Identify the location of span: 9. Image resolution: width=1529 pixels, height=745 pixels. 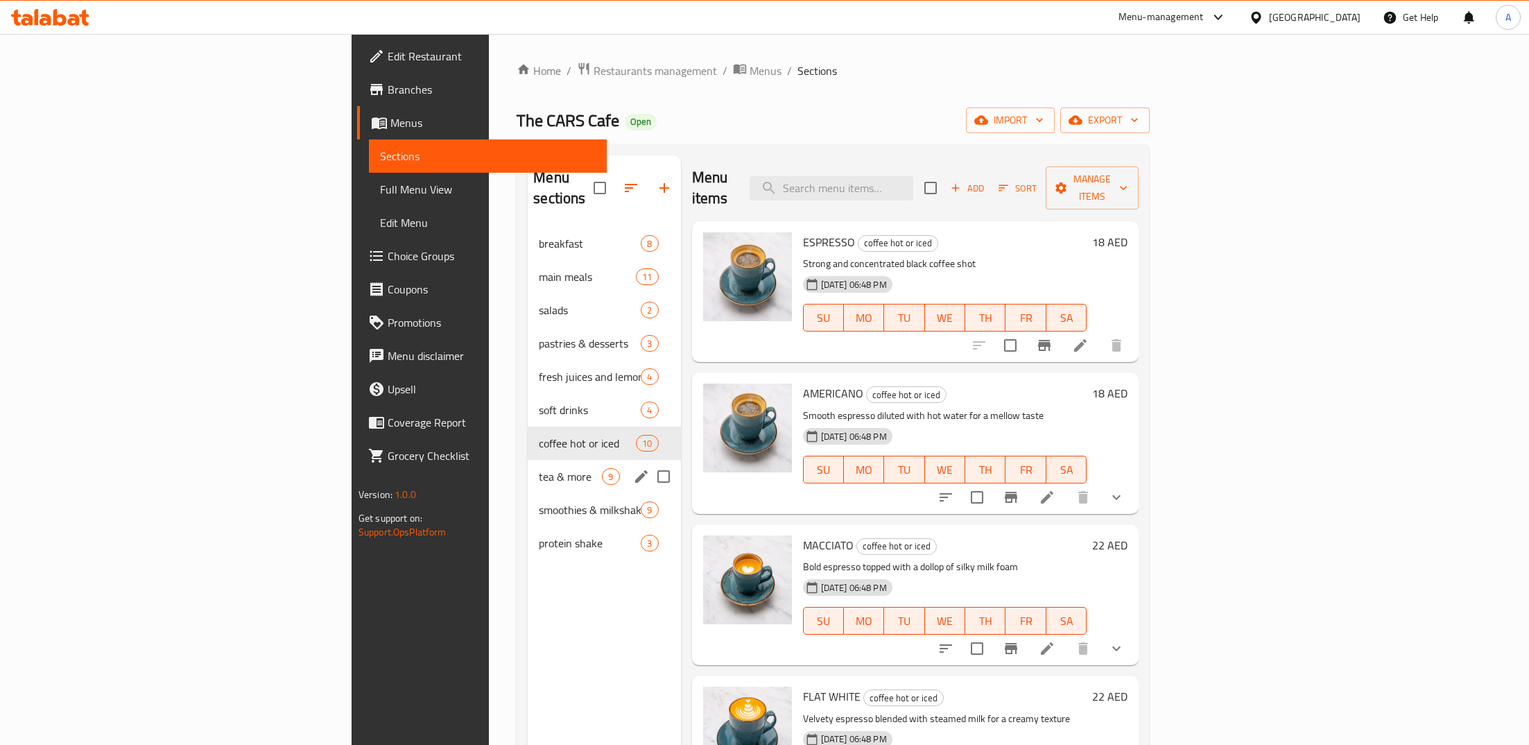
(610, 476).